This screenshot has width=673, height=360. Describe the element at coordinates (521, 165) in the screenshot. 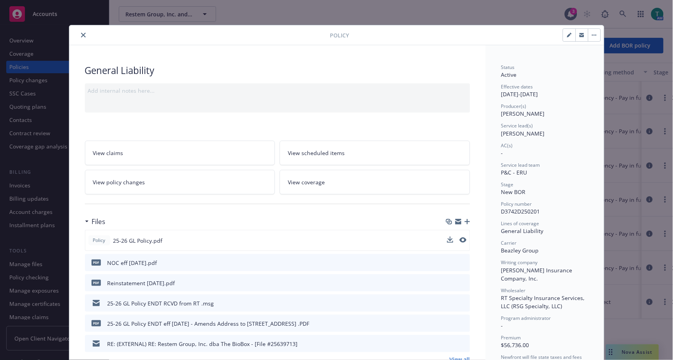

I see `span: Service lead team` at that location.